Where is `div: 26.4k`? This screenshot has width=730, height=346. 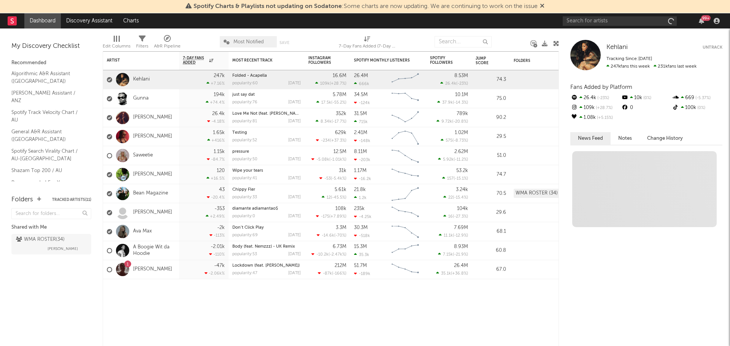 div: 26.4k is located at coordinates (595, 98).